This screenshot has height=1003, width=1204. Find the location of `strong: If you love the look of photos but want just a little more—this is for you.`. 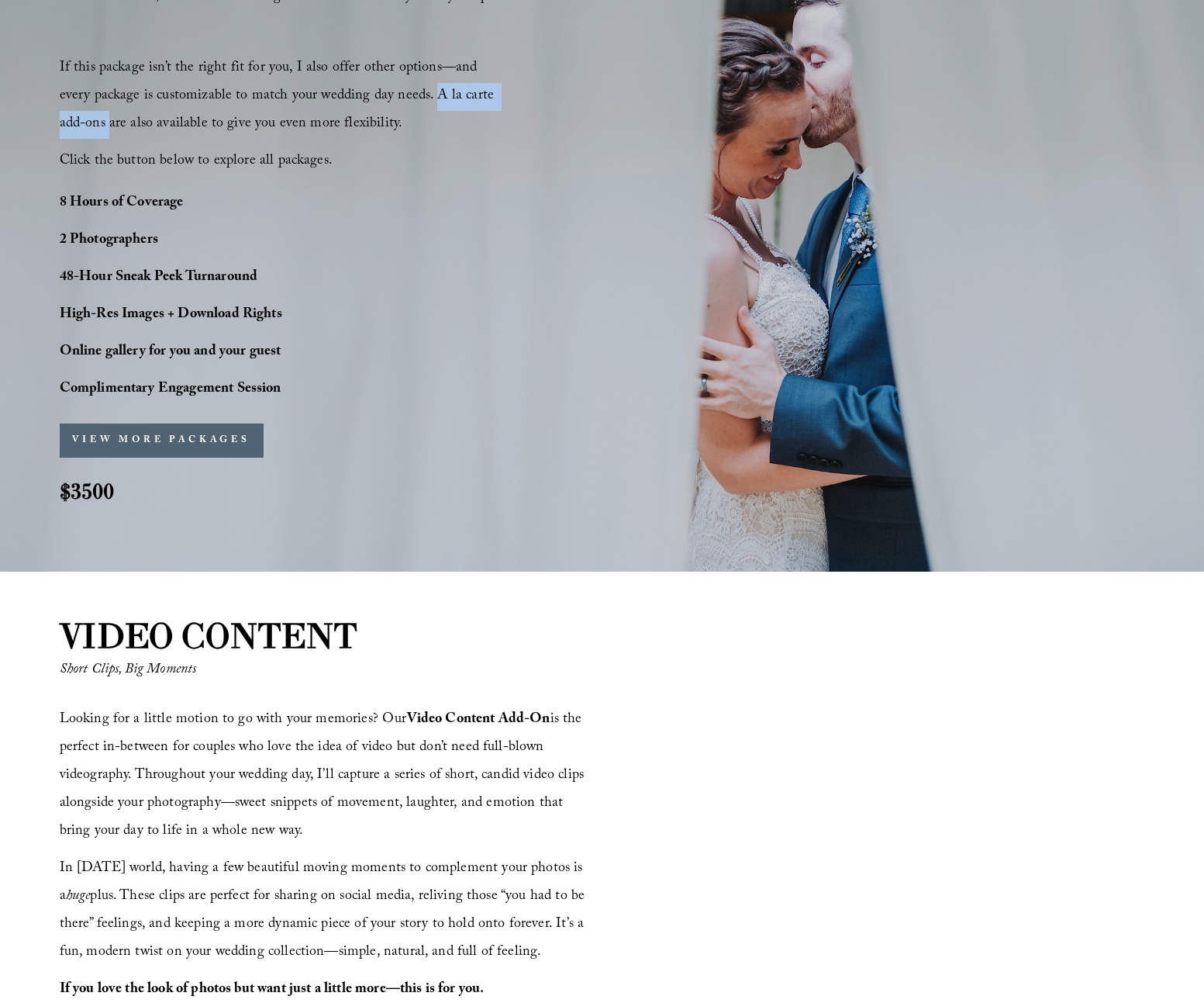

strong: If you love the look of photos but want just a little more—this is for you. is located at coordinates (272, 989).